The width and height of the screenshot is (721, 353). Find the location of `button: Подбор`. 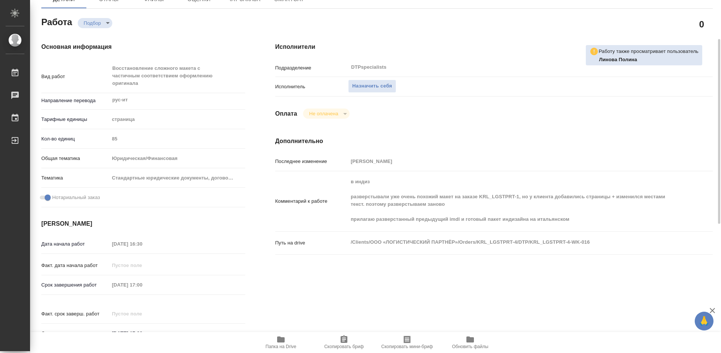

button: Подбор is located at coordinates (92, 23).